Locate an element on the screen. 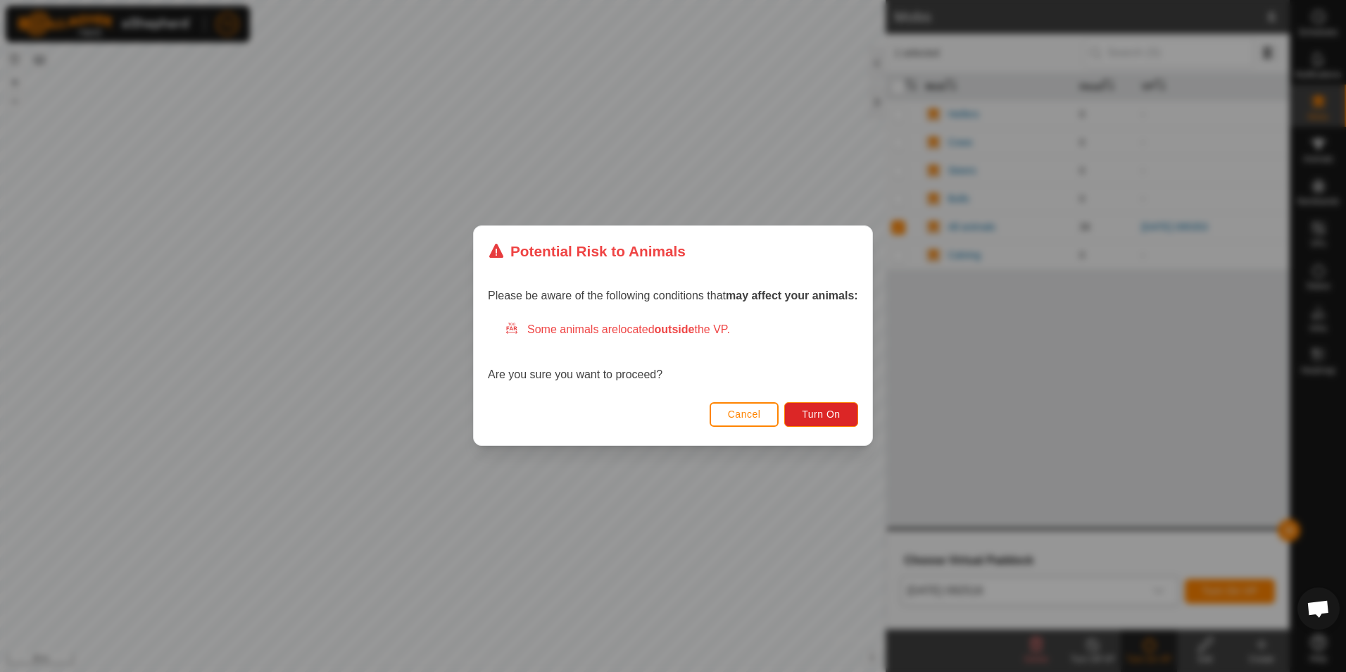 The image size is (1346, 672). button: Cancel is located at coordinates (744, 414).